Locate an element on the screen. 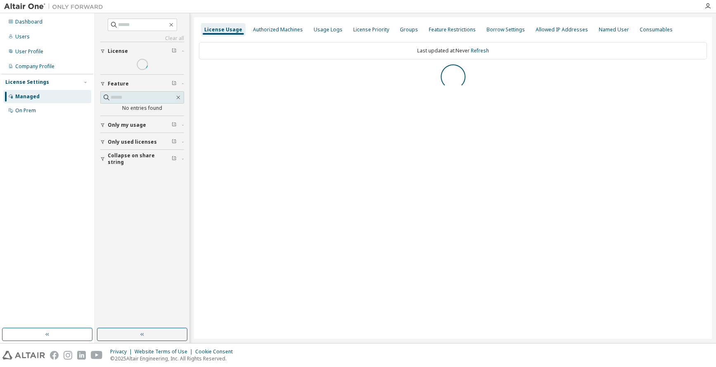  div: License Priority is located at coordinates (371, 30).